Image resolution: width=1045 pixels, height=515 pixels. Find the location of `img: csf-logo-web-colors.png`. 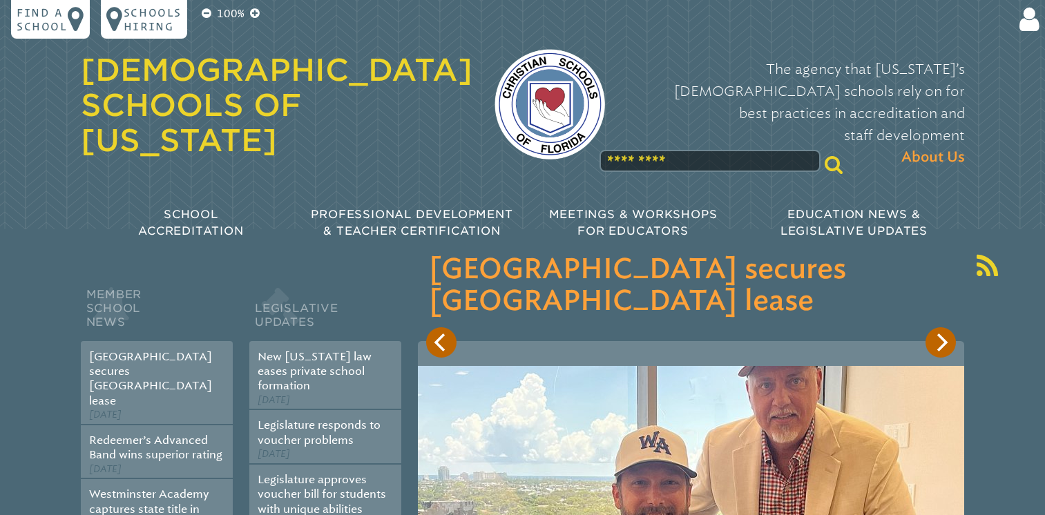

img: csf-logo-web-colors.png is located at coordinates (550, 104).